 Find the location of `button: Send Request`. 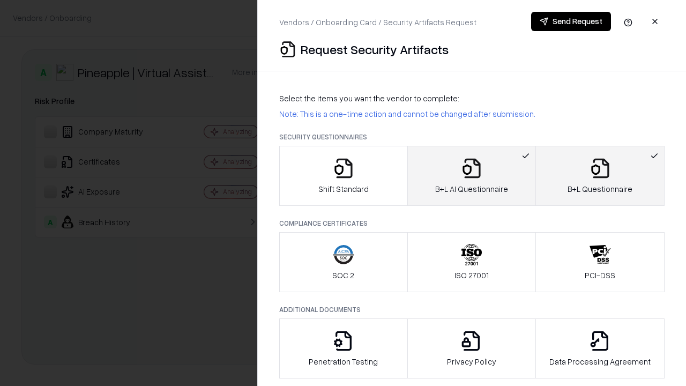

button: Send Request is located at coordinates (571, 21).